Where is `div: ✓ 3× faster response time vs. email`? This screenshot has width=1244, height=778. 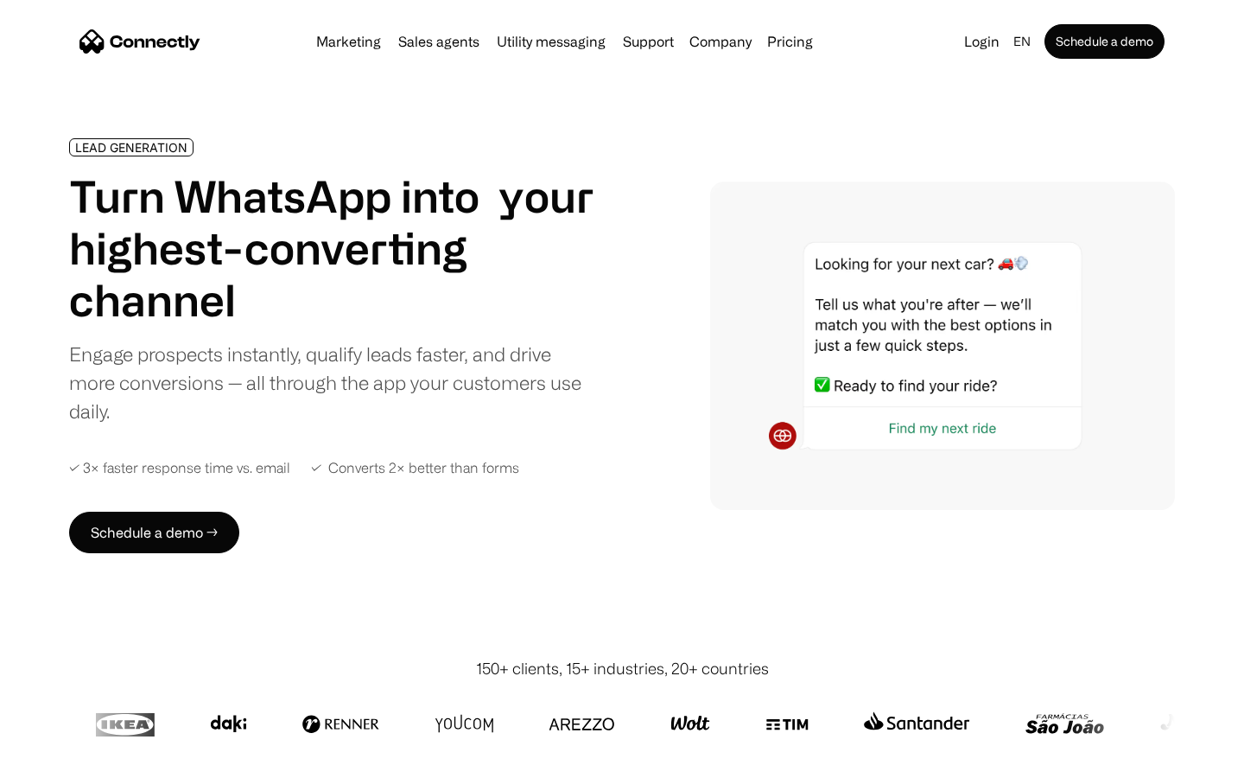
div: ✓ 3× faster response time vs. email is located at coordinates (180, 467).